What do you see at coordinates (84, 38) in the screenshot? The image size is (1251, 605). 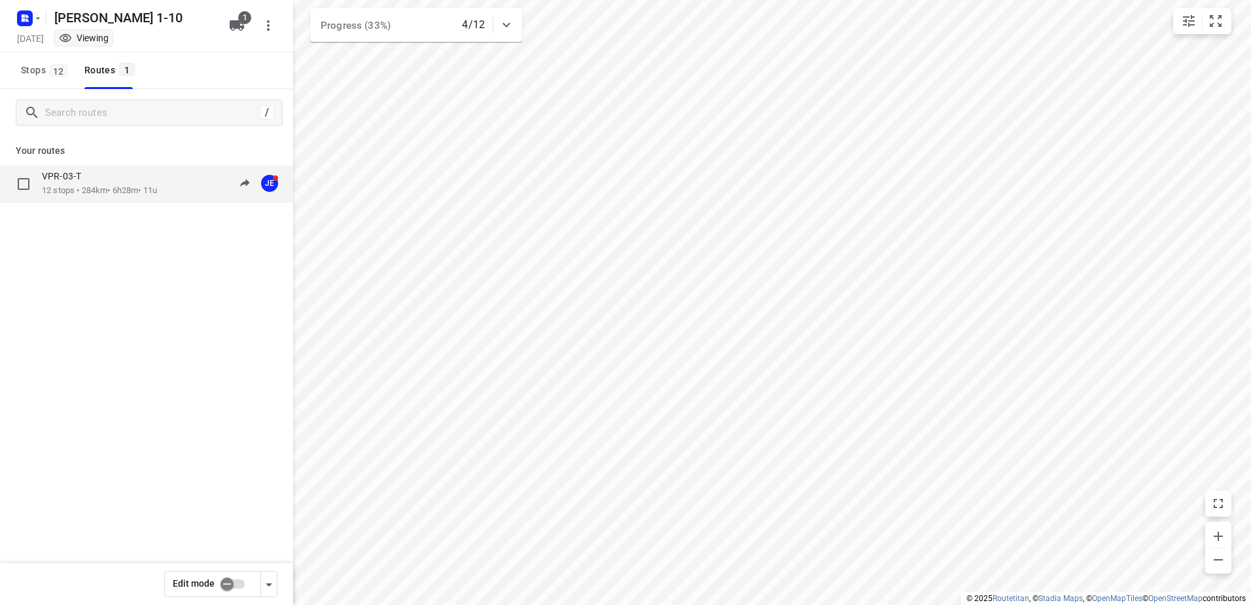 I see `div: You are currently in view mode. To make any changes, go to edit project.` at bounding box center [84, 38].